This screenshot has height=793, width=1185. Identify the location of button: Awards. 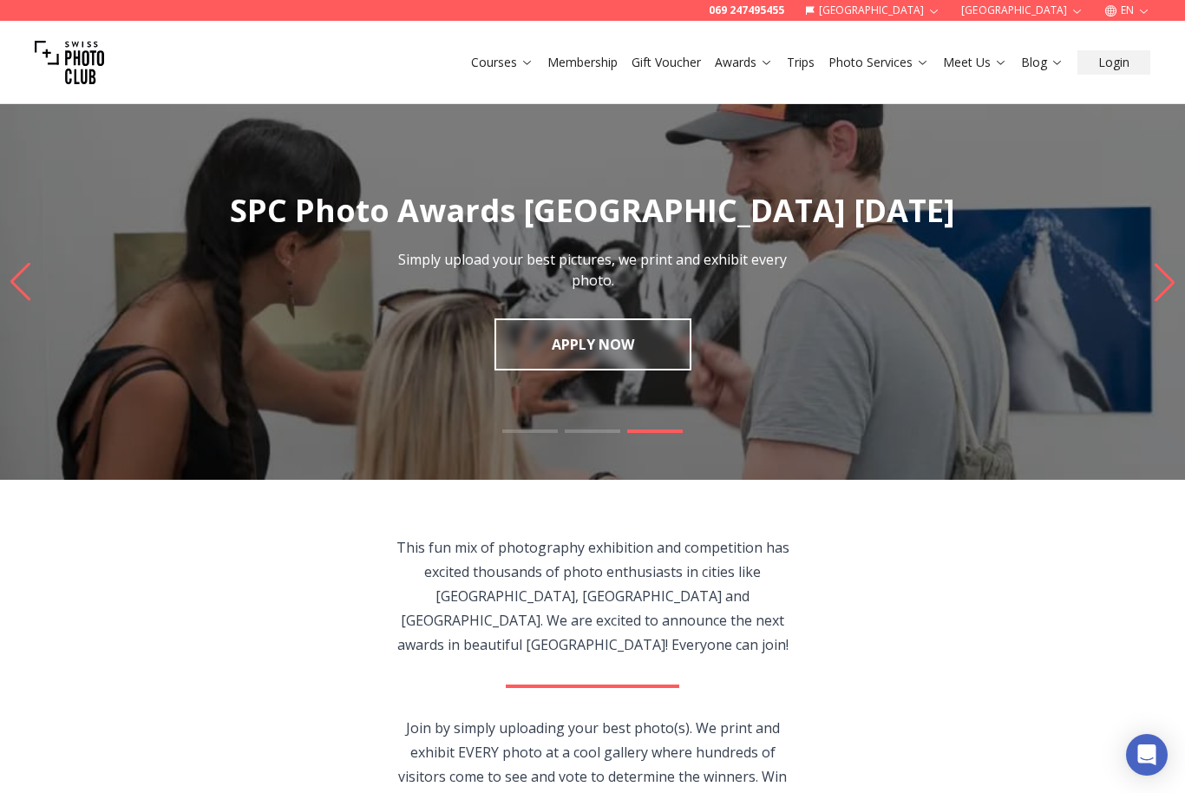
(744, 62).